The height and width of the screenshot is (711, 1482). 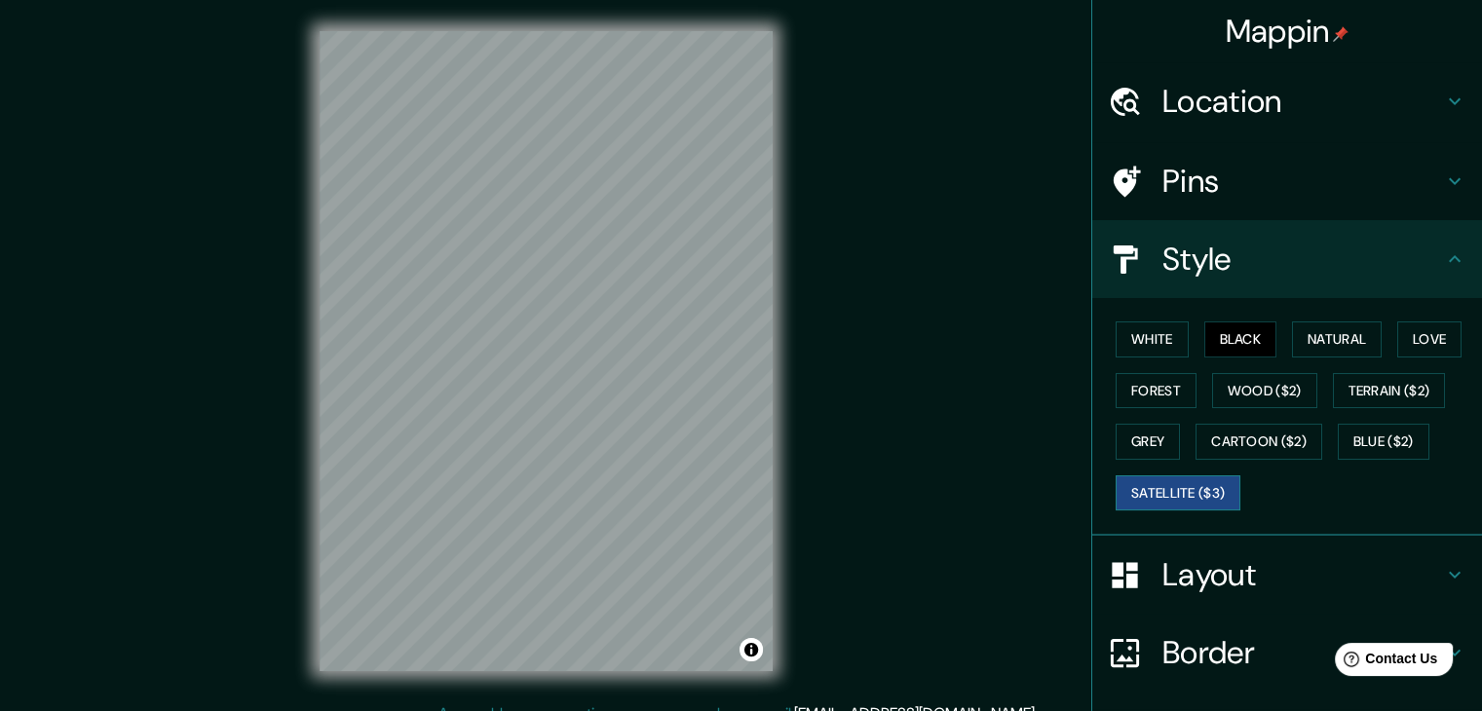 I want to click on div: Location, so click(x=1287, y=101).